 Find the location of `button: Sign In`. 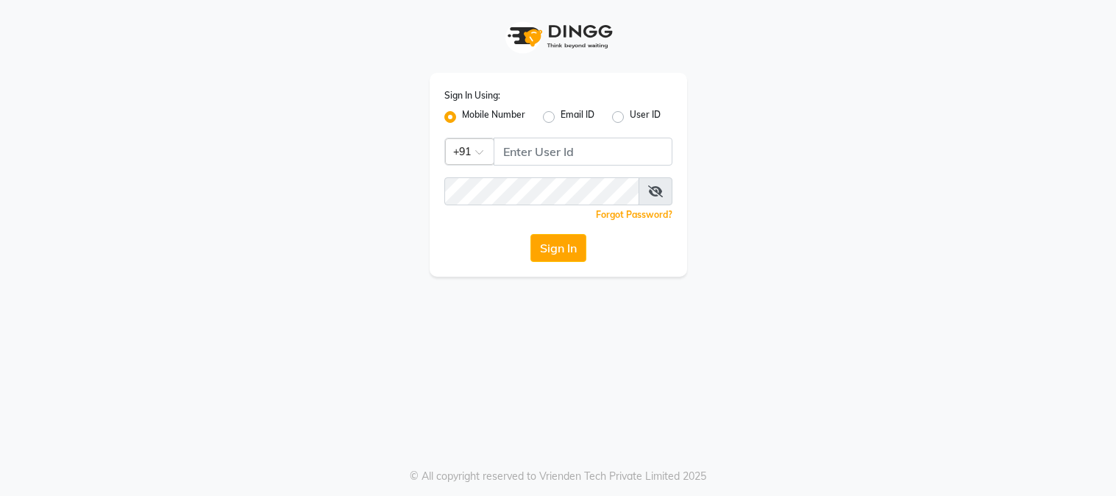

button: Sign In is located at coordinates (559, 248).